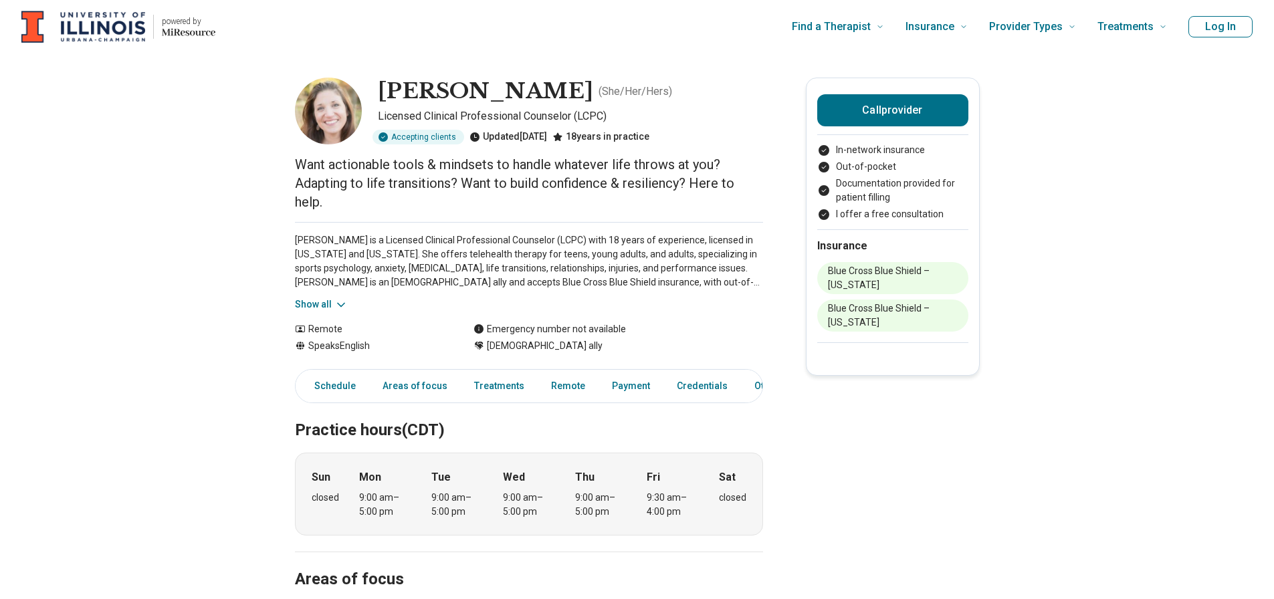  I want to click on div: 18 years in practice, so click(601, 137).